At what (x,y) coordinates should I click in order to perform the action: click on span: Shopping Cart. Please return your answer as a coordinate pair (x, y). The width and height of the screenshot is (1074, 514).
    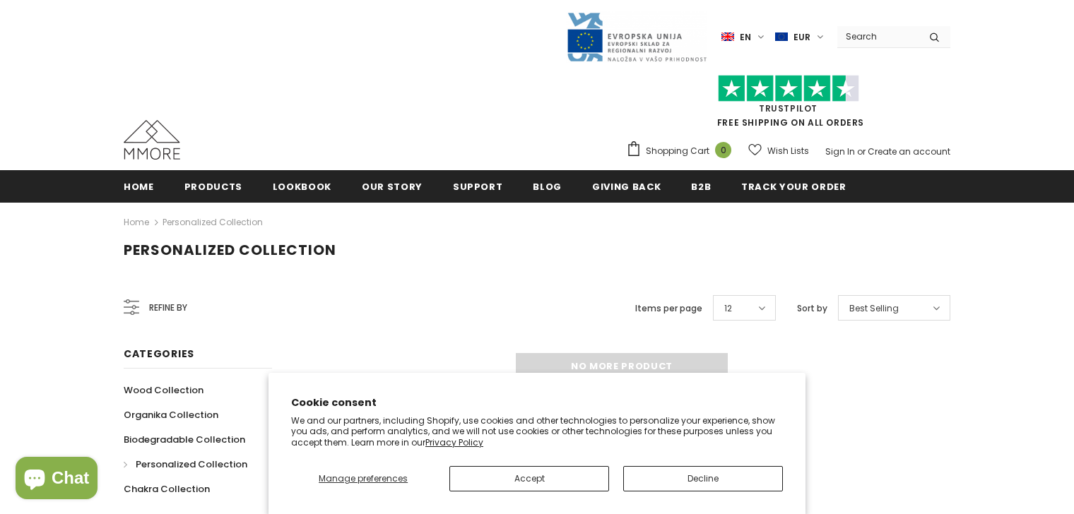
    Looking at the image, I should click on (677, 151).